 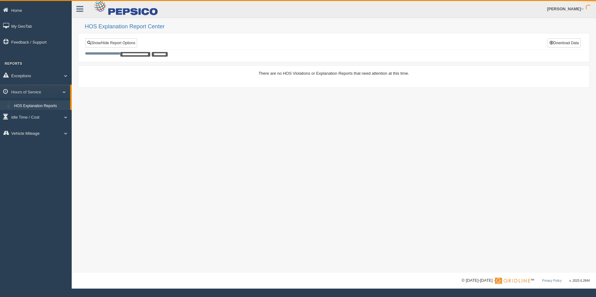 I want to click on img: Gridline, so click(x=512, y=281).